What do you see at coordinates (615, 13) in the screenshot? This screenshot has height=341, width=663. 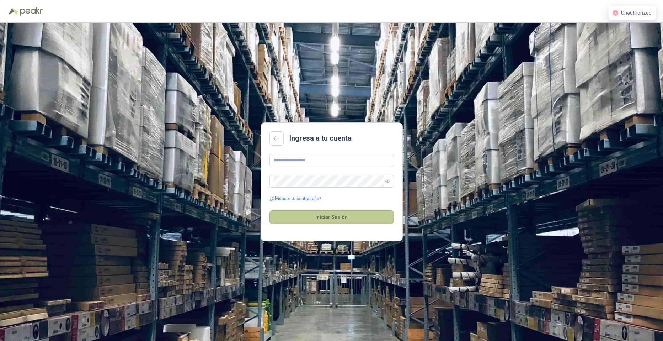 I see `span: close-circle` at bounding box center [615, 13].